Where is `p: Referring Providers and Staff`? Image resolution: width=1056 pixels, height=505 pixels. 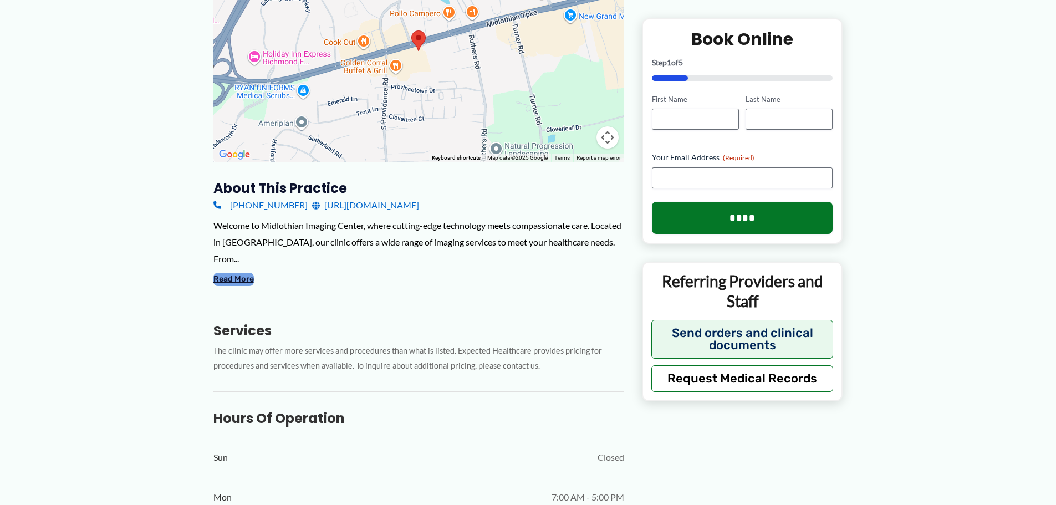 p: Referring Providers and Staff is located at coordinates (742, 291).